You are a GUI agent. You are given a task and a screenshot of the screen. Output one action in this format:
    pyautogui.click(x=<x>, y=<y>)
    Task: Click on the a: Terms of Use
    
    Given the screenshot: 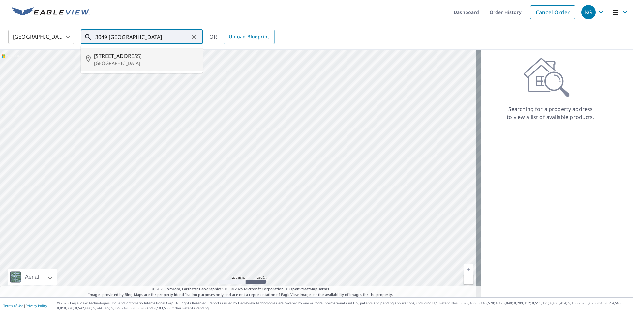 What is the action you would take?
    pyautogui.click(x=14, y=306)
    